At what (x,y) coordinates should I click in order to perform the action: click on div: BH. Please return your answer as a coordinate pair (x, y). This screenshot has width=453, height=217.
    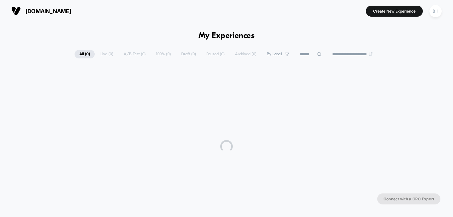
    Looking at the image, I should click on (435, 11).